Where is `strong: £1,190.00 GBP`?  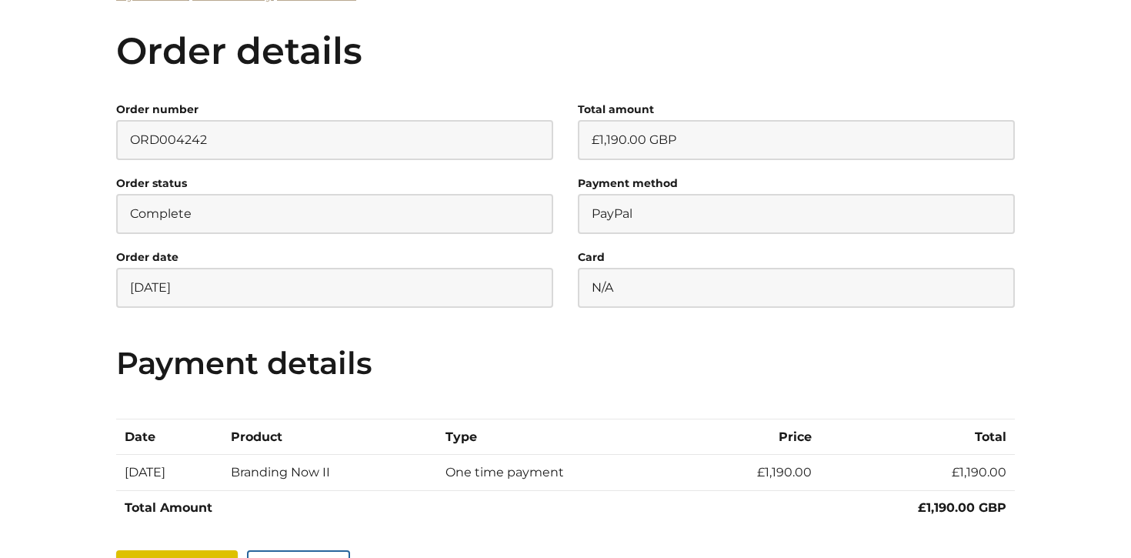 strong: £1,190.00 GBP is located at coordinates (962, 507).